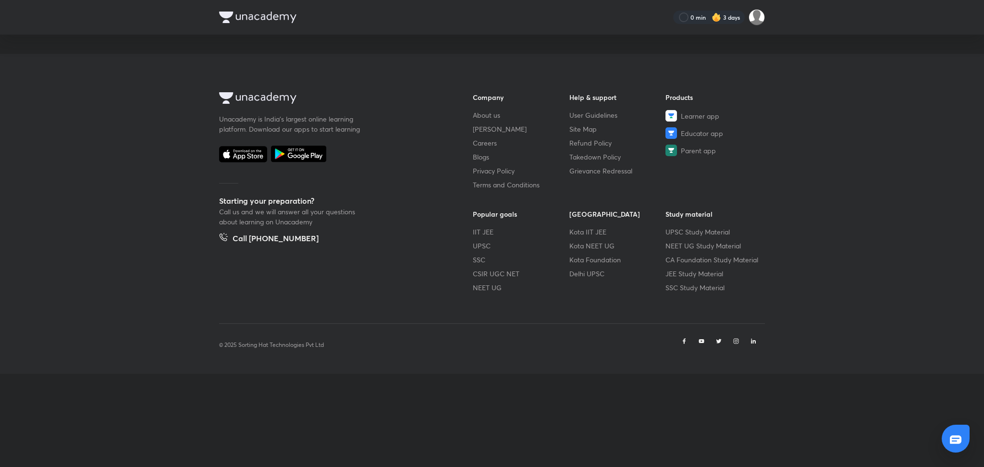 The image size is (984, 467). Describe the element at coordinates (618, 143) in the screenshot. I see `a: Refund Policy` at that location.